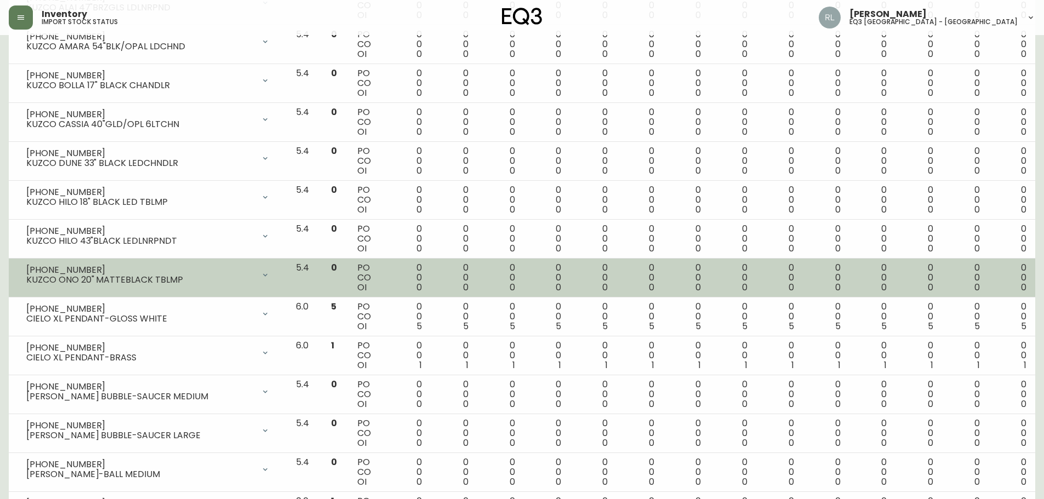 This screenshot has height=499, width=1044. I want to click on div: KUZCO BOLLA 17" BLACK CHANDLR, so click(140, 85).